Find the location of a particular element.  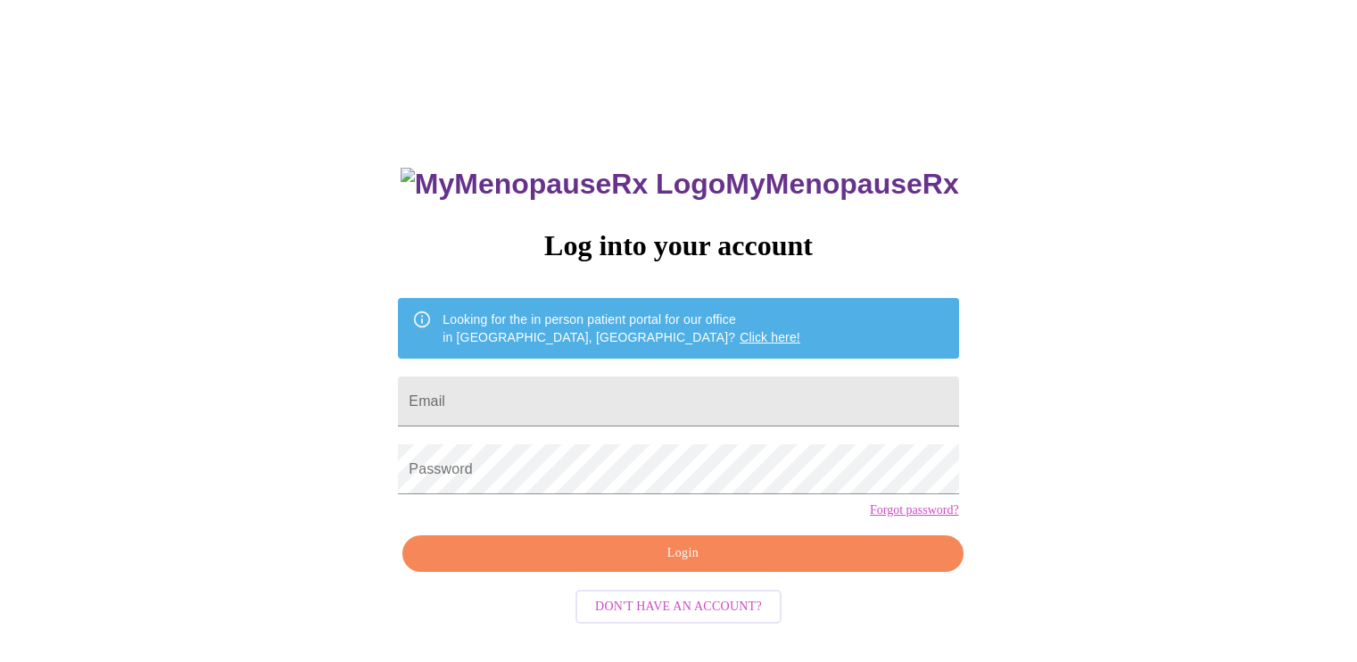

span: Login is located at coordinates (683, 553).